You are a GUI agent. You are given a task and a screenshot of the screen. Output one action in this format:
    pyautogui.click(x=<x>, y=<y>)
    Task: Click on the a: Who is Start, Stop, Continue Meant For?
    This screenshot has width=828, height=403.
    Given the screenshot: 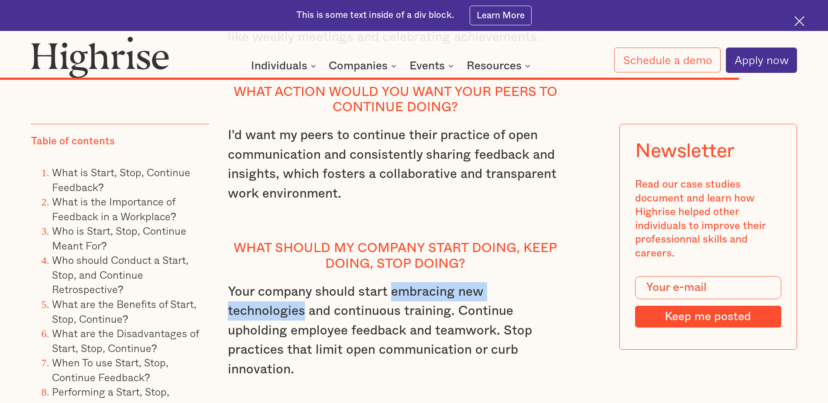 What is the action you would take?
    pyautogui.click(x=119, y=238)
    